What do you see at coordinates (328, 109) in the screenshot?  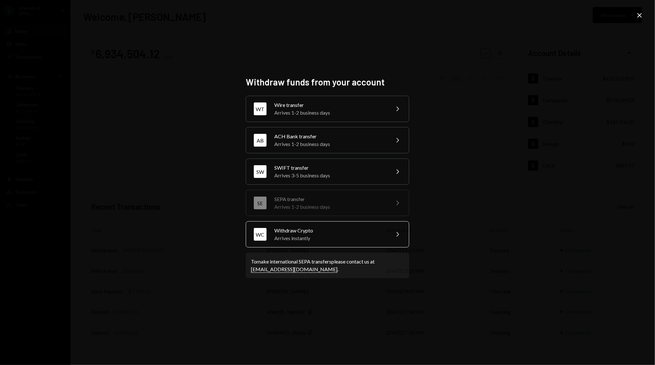 I see `button: WTWire transferArrives 1-2 business days` at bounding box center [328, 109].